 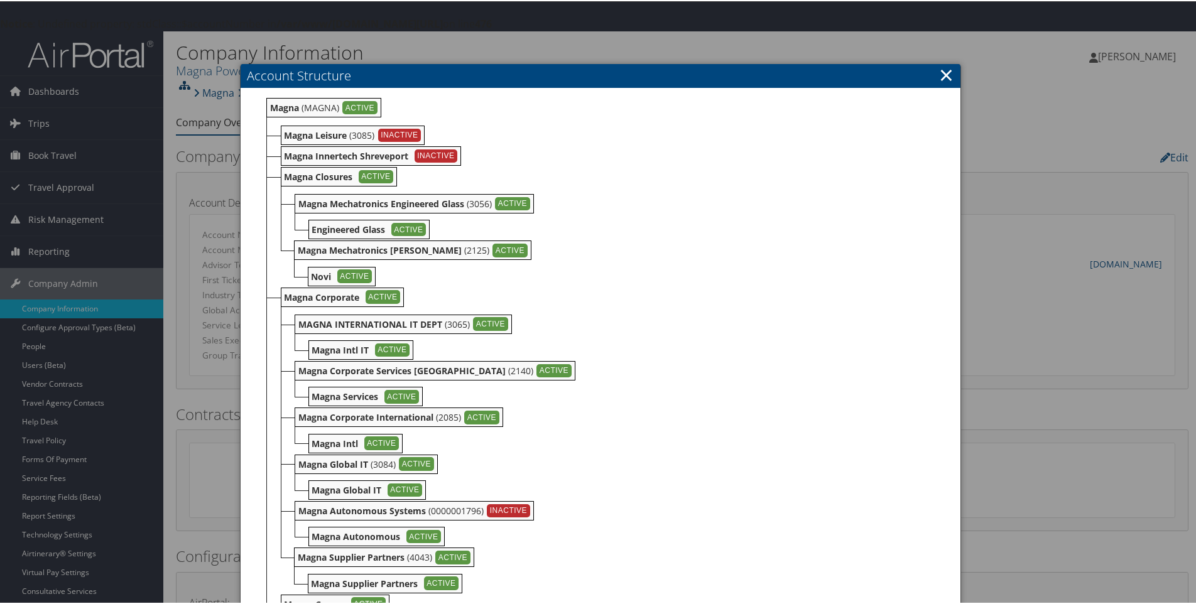 I want to click on b: Magna Leisure, so click(x=316, y=134).